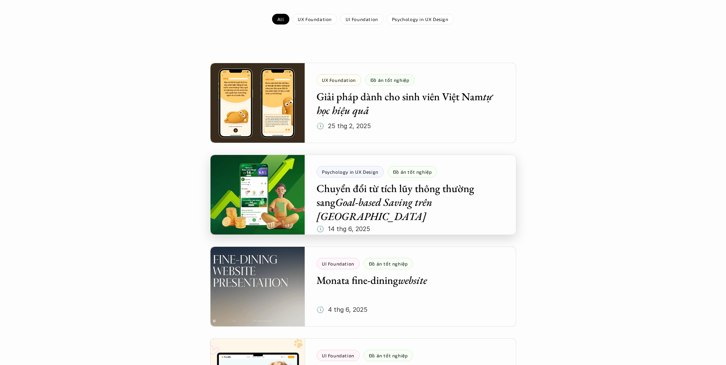 This screenshot has width=726, height=365. I want to click on a: Psychology in UX Design, so click(420, 19).